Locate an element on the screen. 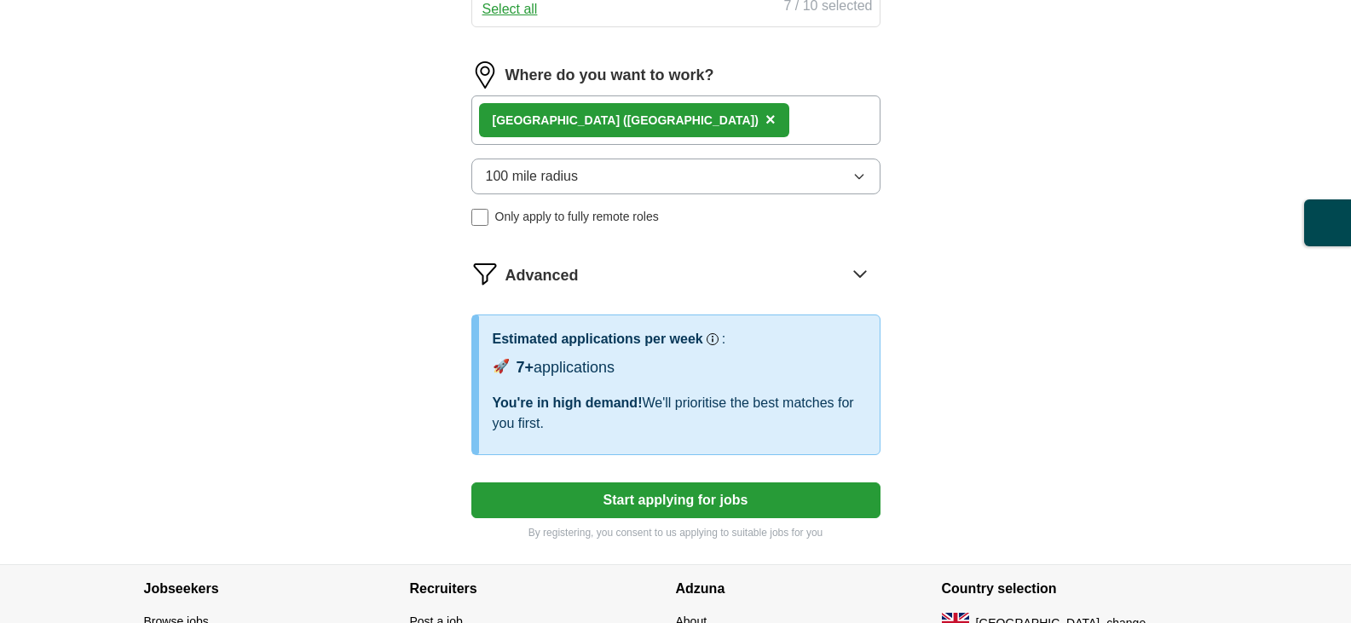 This screenshot has width=1351, height=623. div: applications is located at coordinates (566, 367).